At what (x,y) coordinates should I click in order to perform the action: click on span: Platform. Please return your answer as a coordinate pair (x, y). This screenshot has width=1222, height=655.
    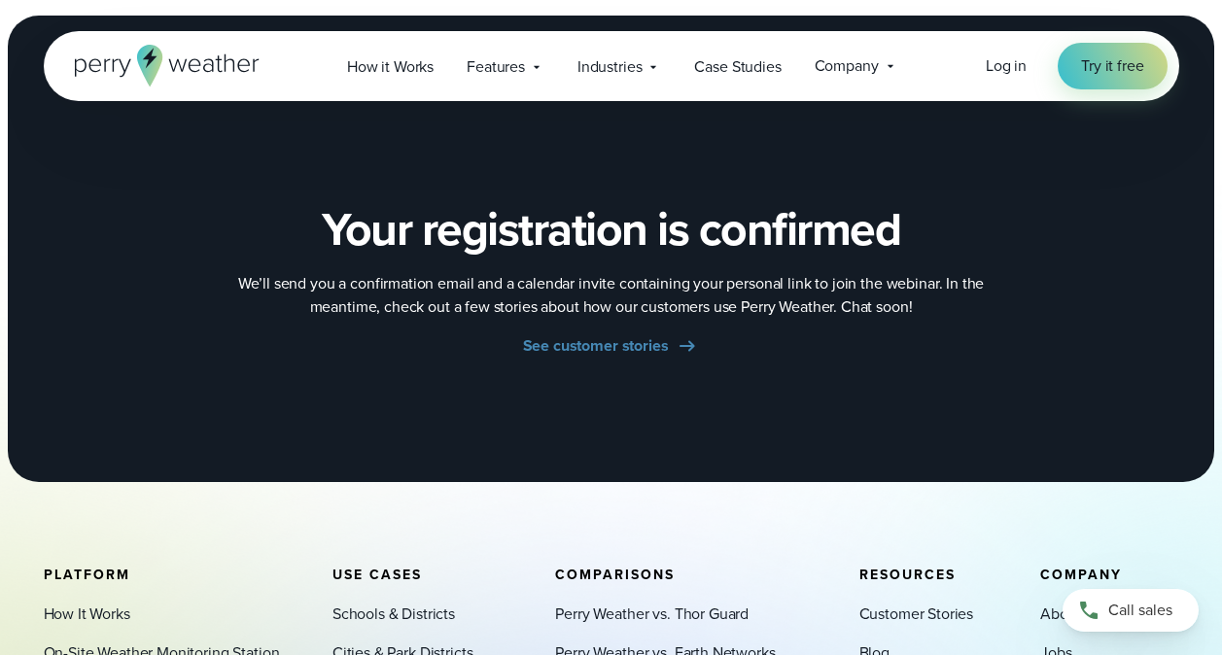
    Looking at the image, I should click on (87, 575).